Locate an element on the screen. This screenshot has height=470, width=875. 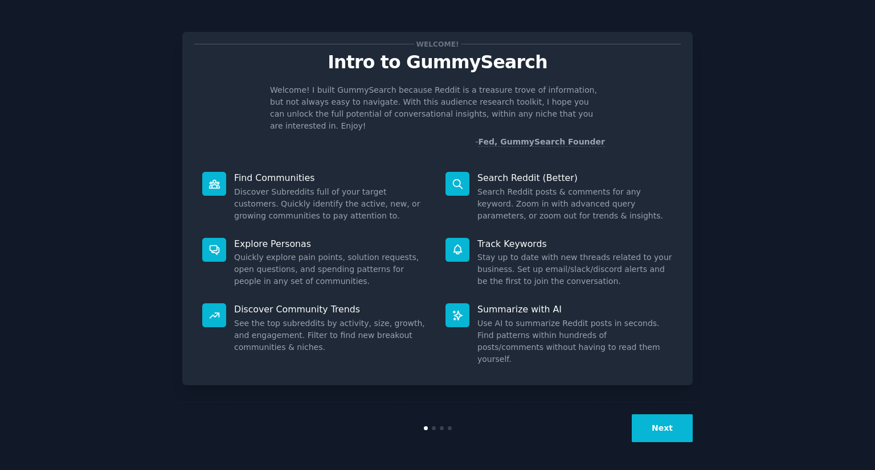
dd: Stay up to date with new threads related to your business. Set up email/slack/discord alerts and ... is located at coordinates (575, 269).